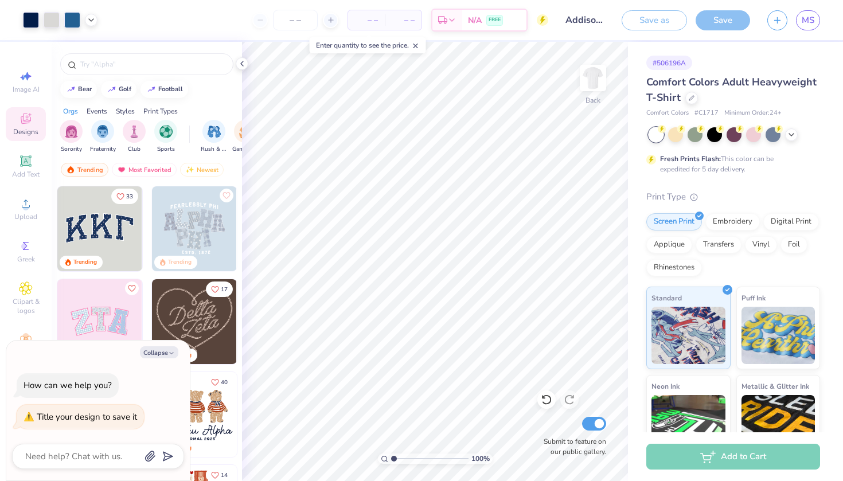 The height and width of the screenshot is (481, 843). I want to click on div: filter for Club, so click(134, 137).